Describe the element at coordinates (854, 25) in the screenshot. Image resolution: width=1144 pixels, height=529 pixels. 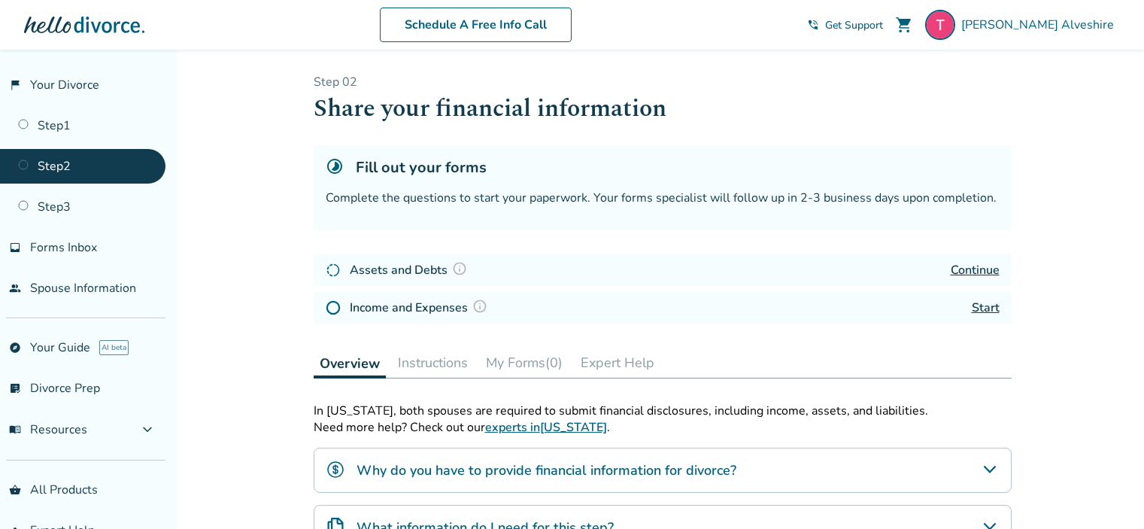
I see `span: Get Support` at that location.